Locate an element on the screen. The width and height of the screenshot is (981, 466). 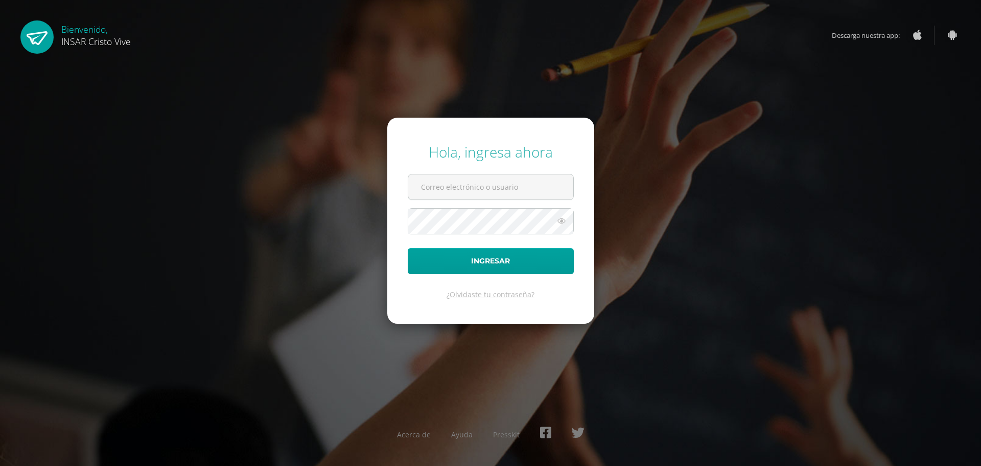
button: Ingresar is located at coordinates (491, 261).